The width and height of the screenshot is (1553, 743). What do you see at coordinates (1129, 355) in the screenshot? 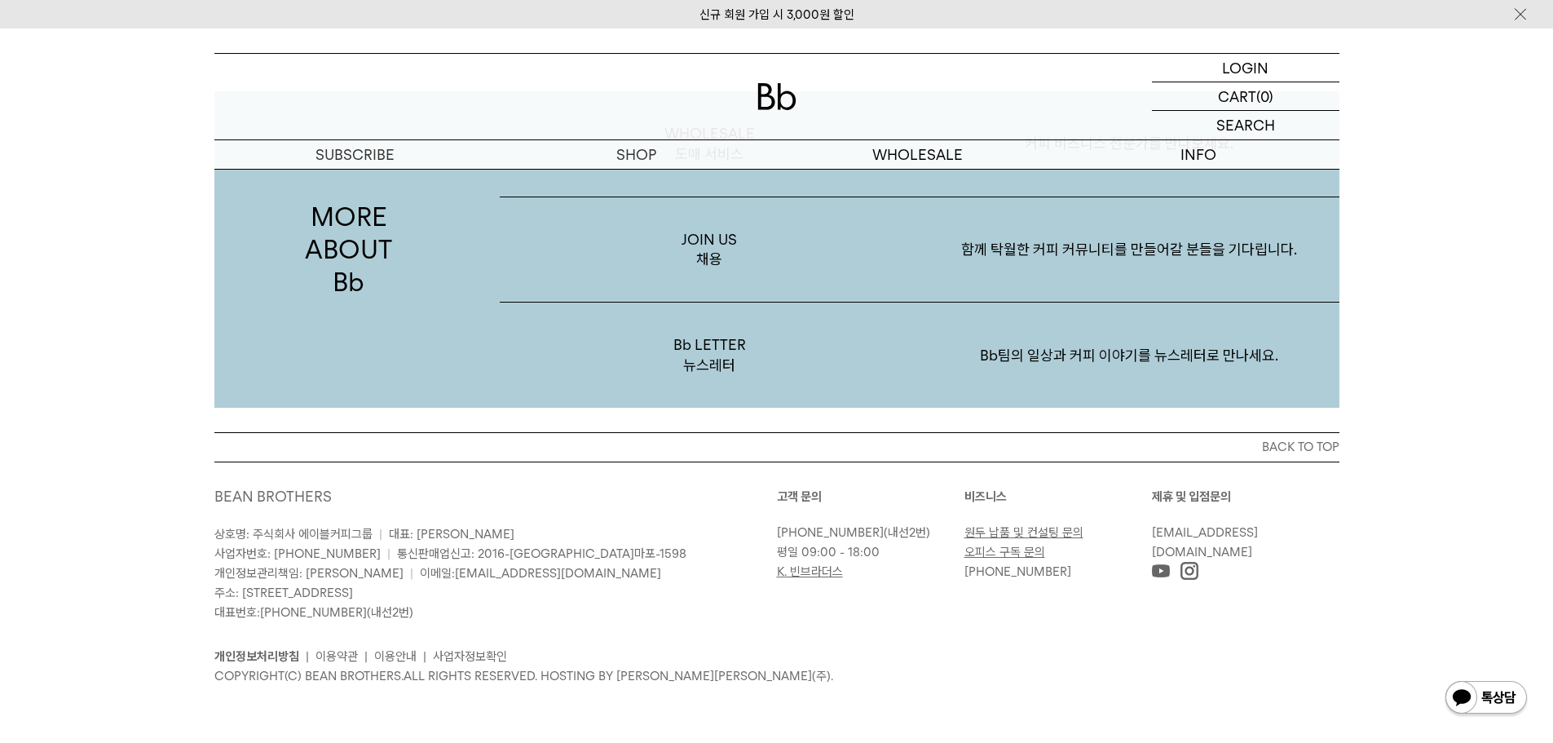
I see `p: Bb팀의 일상과 커피 이야기를 뉴스레터로 만나세요.` at bounding box center [1129, 355].